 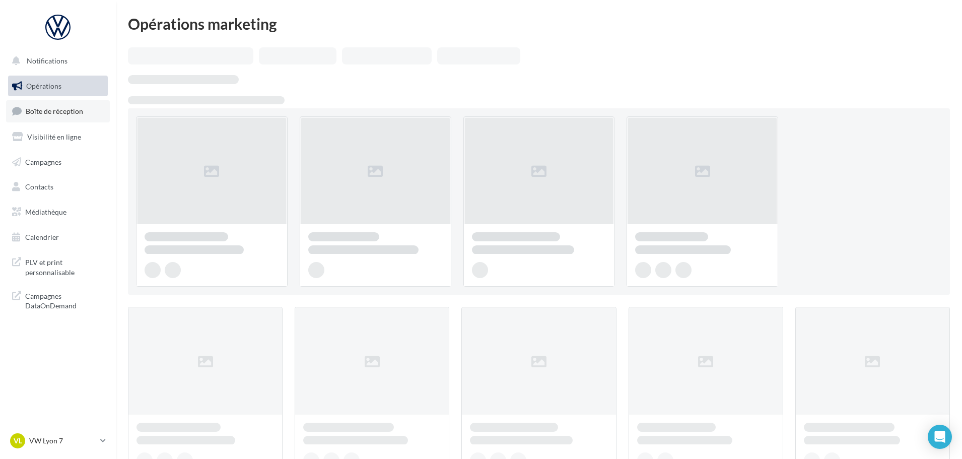 What do you see at coordinates (58, 441) in the screenshot?
I see `a: VL VW Lyon 7` at bounding box center [58, 441].